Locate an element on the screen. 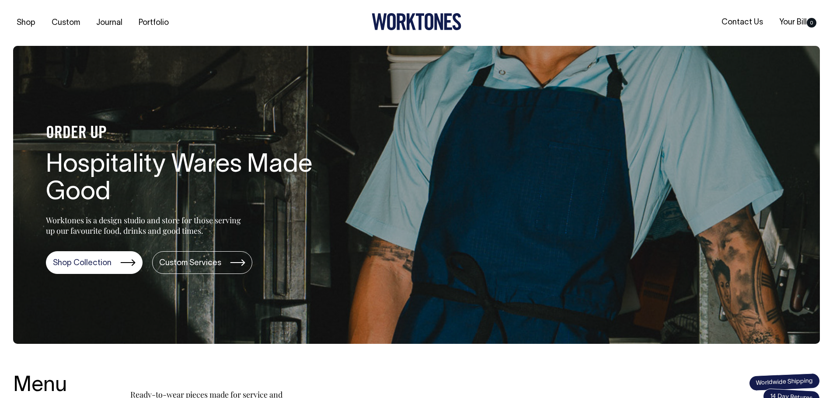 This screenshot has width=833, height=398. a: Your Bill0 is located at coordinates (797, 22).